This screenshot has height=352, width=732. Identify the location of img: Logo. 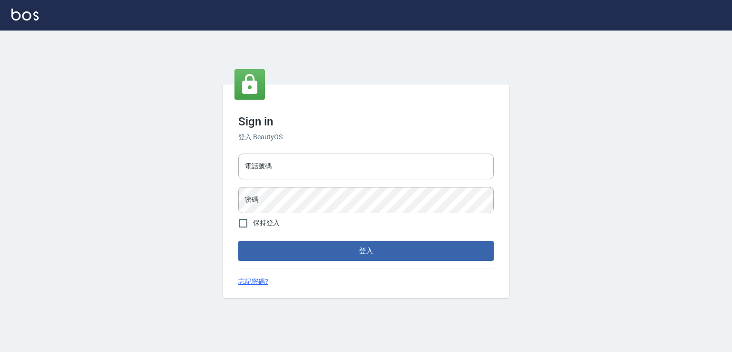
(25, 14).